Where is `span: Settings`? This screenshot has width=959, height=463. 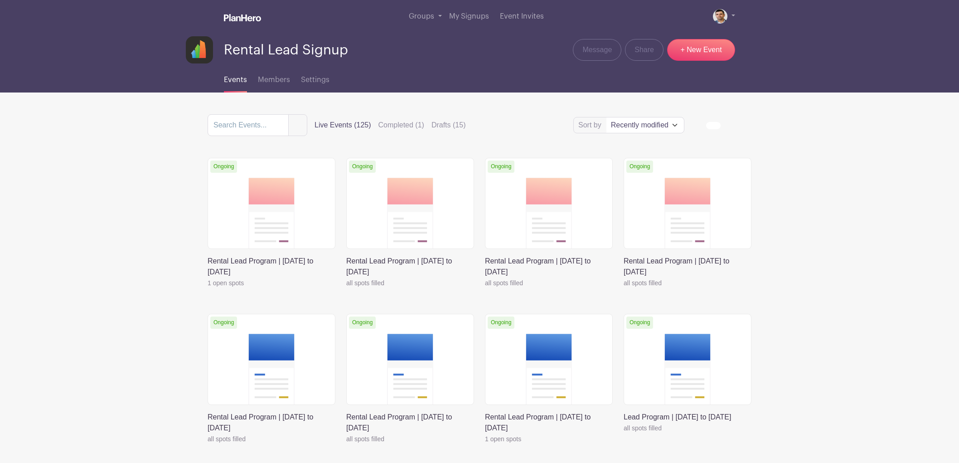
span: Settings is located at coordinates (315, 80).